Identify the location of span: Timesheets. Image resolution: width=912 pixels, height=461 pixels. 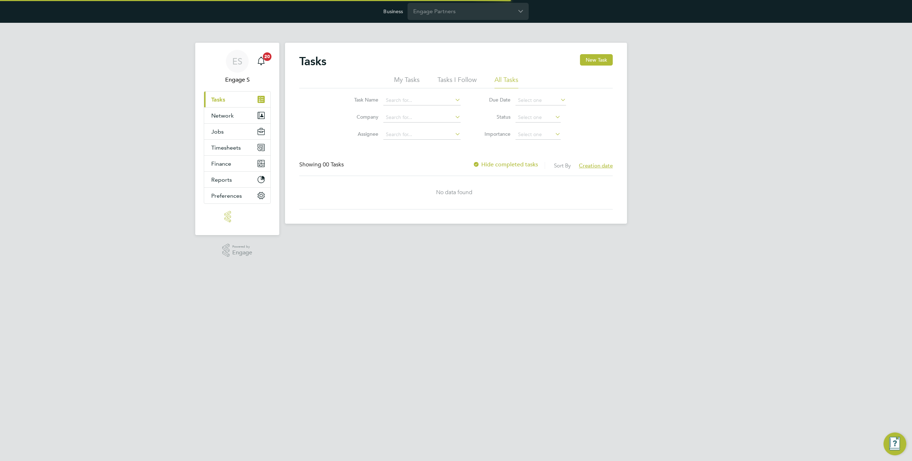
(226, 147).